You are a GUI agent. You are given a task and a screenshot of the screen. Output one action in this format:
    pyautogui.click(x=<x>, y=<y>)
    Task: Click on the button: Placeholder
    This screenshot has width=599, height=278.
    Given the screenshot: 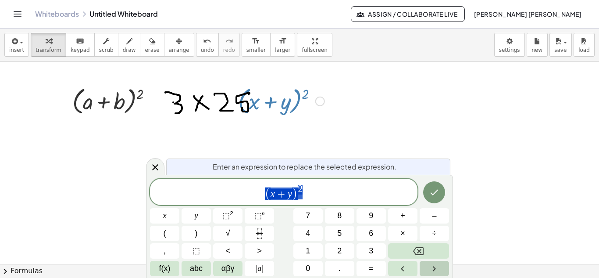 What is the action you would take?
    pyautogui.click(x=196, y=250)
    